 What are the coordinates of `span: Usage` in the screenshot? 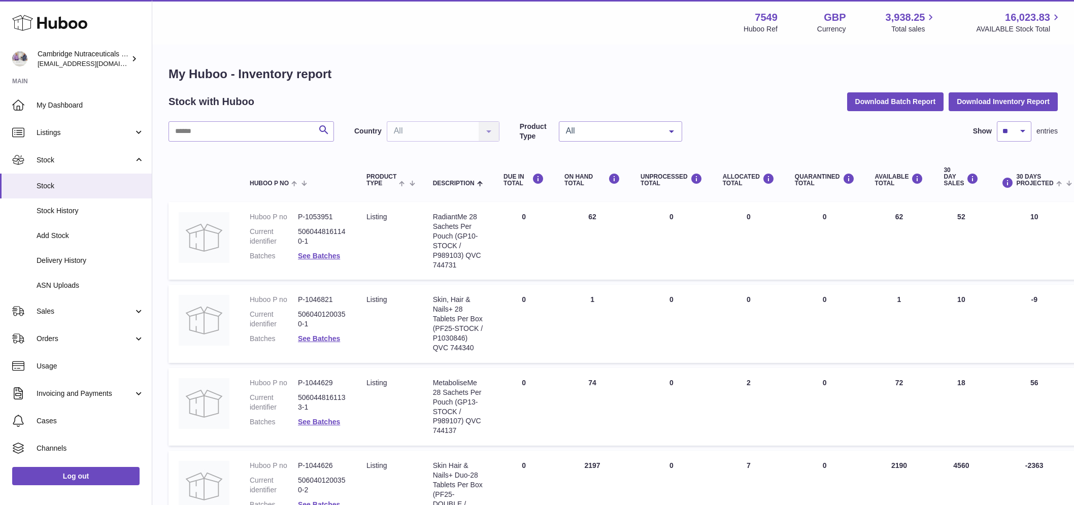 It's located at (90, 366).